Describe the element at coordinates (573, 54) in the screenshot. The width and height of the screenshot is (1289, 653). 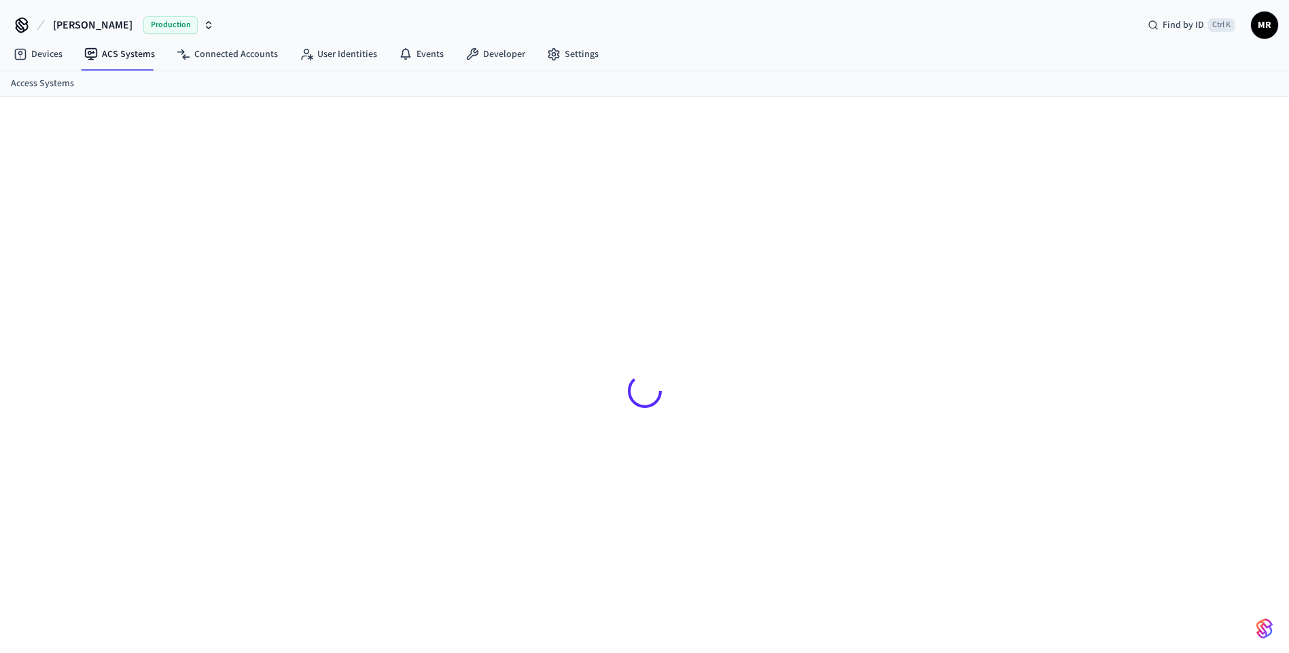
I see `a: Settings` at that location.